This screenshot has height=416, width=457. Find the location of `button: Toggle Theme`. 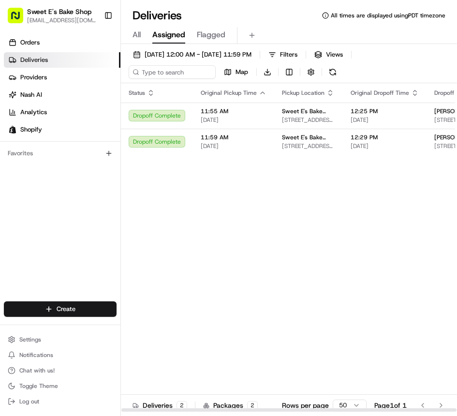

button: Toggle Theme is located at coordinates (60, 386).